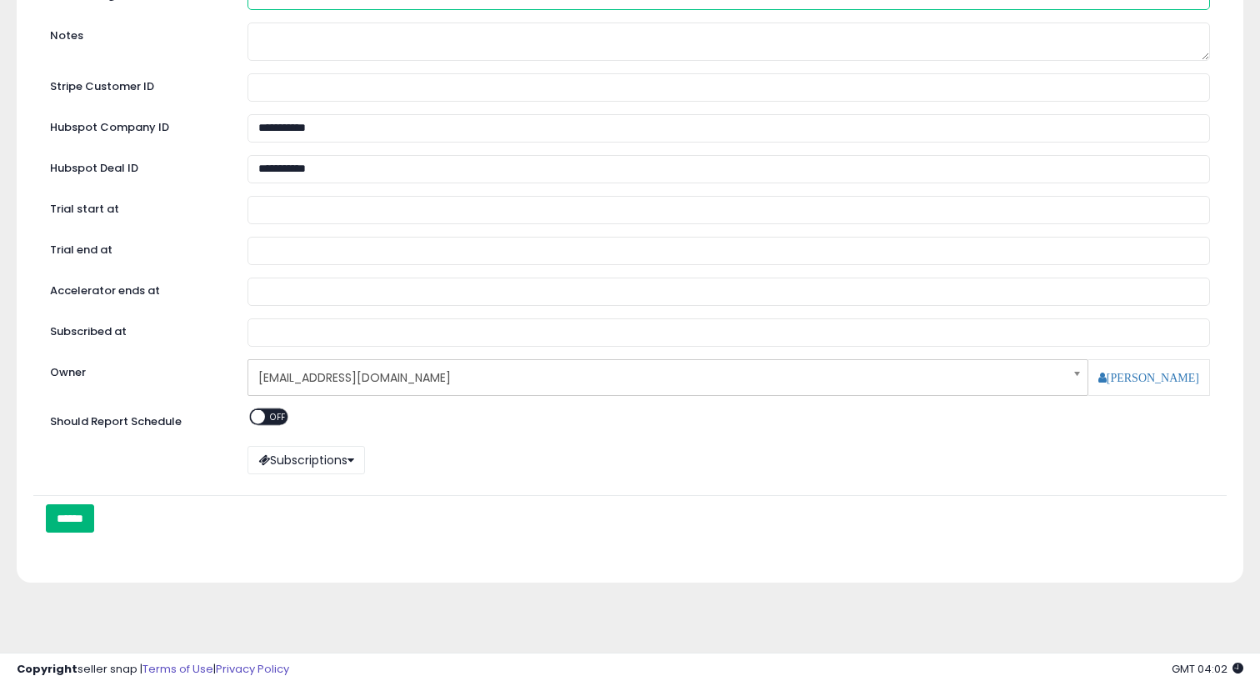 Image resolution: width=1260 pixels, height=686 pixels. What do you see at coordinates (136, 288) in the screenshot?
I see `label: Accelerator ends at` at bounding box center [136, 288].